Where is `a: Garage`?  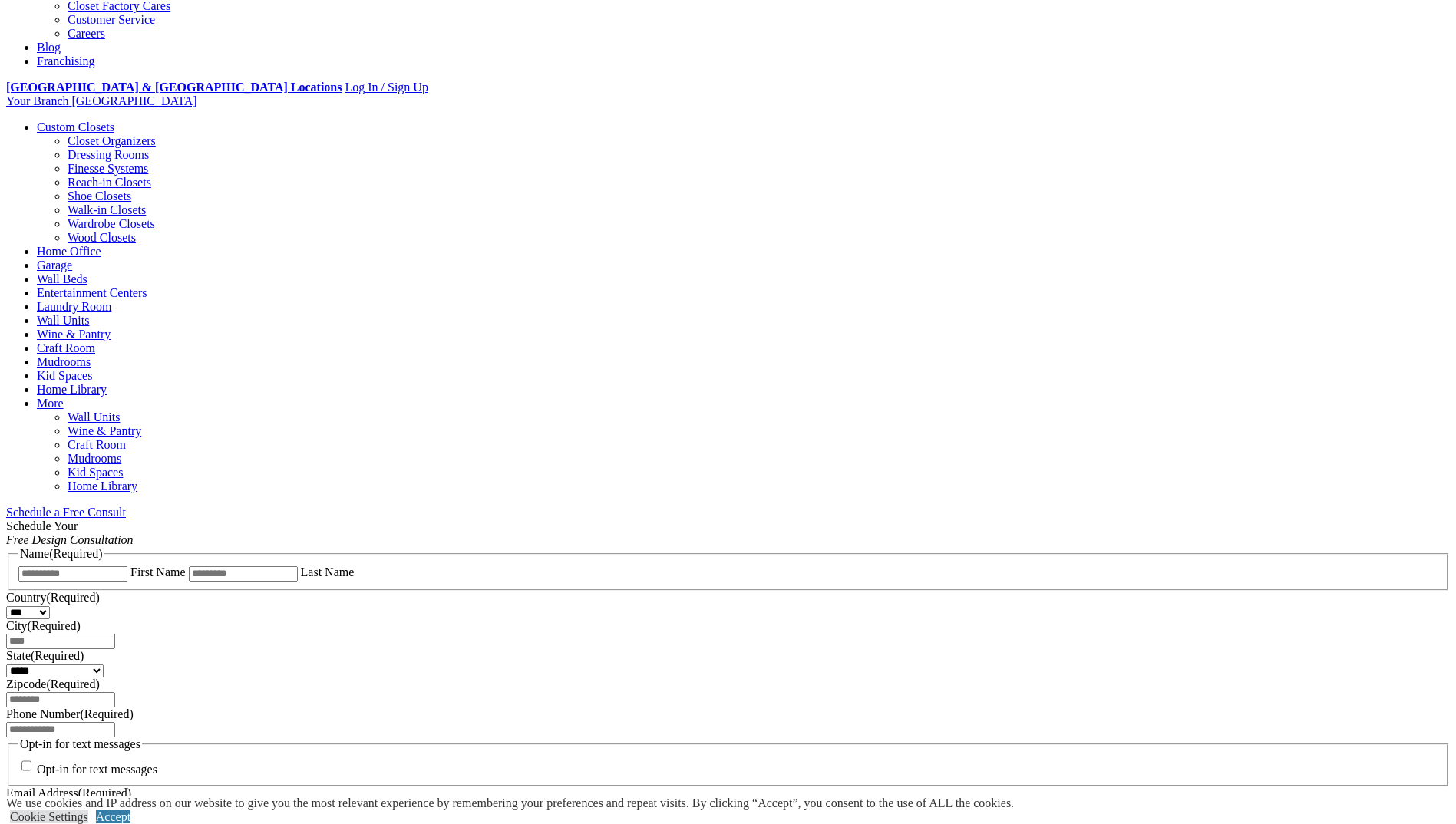
a: Garage is located at coordinates (55, 265).